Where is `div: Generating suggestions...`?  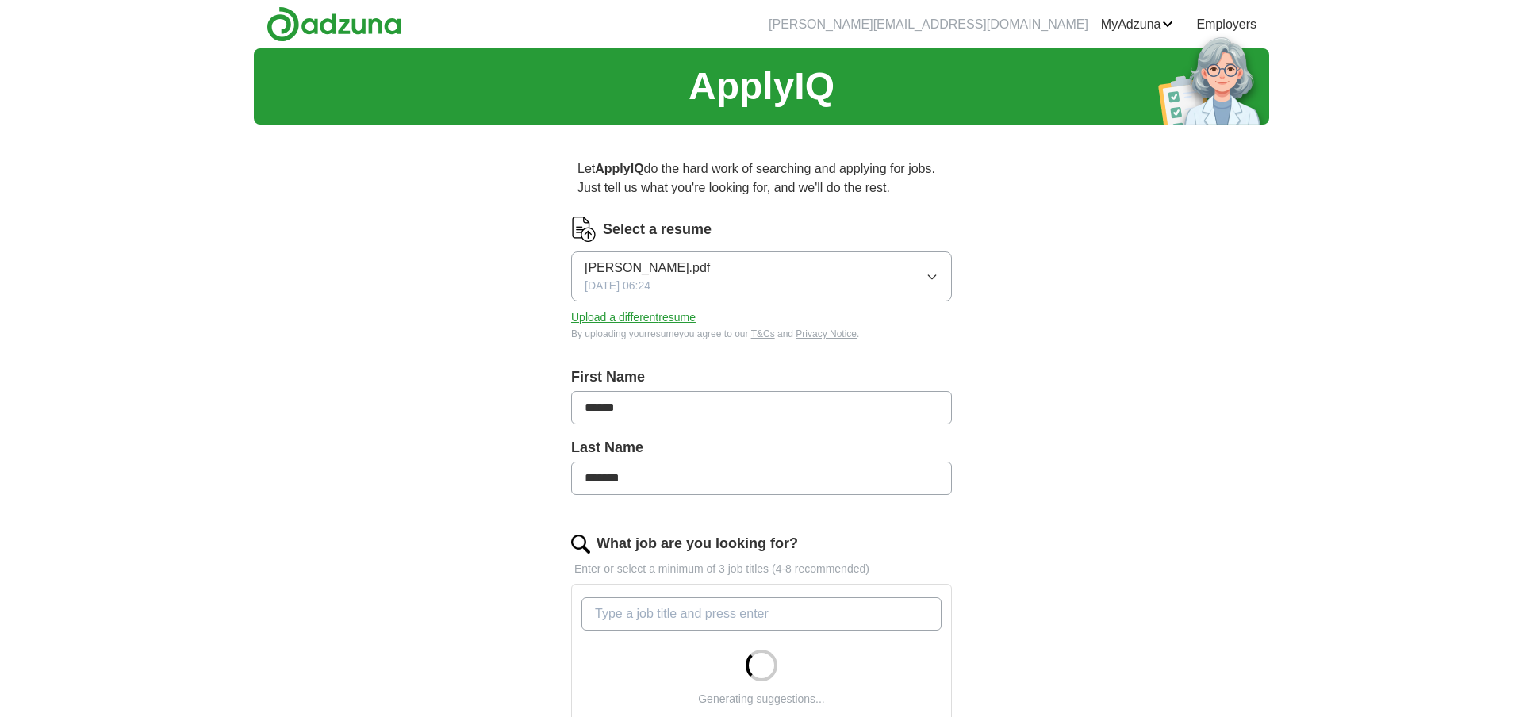 div: Generating suggestions... is located at coordinates (761, 699).